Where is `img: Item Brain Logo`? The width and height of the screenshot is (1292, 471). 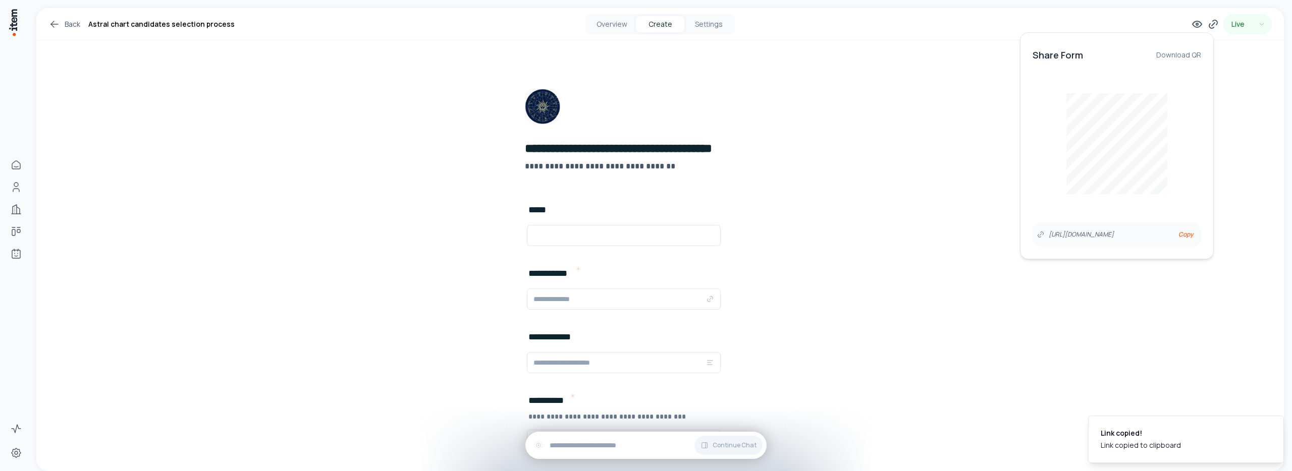
img: Item Brain Logo is located at coordinates (13, 22).